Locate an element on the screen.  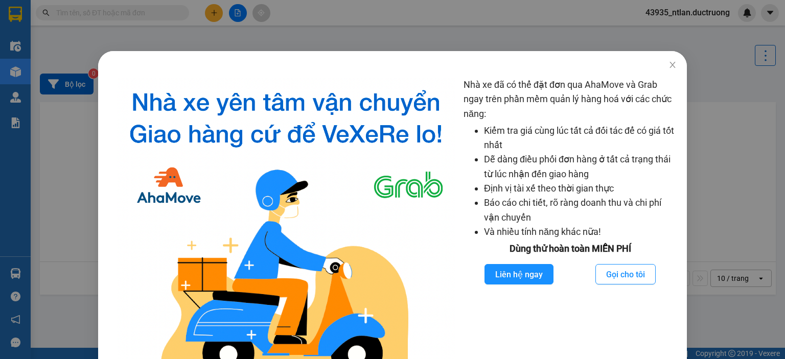
button: Liên hệ ngay is located at coordinates (518, 274).